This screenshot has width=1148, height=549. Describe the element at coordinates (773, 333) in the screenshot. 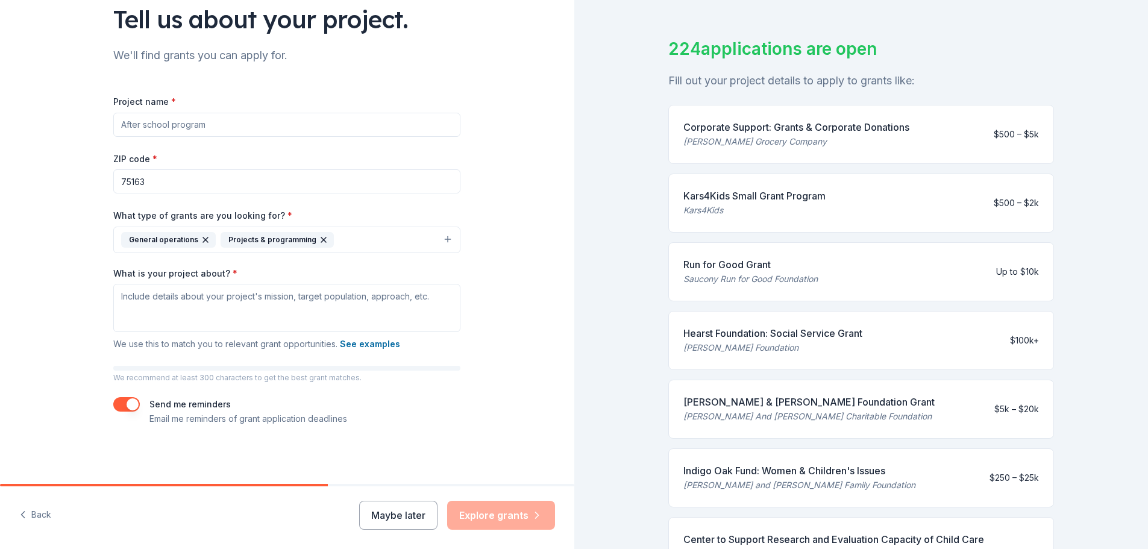

I see `div: Hearst Foundation: Social Service Grant` at that location.